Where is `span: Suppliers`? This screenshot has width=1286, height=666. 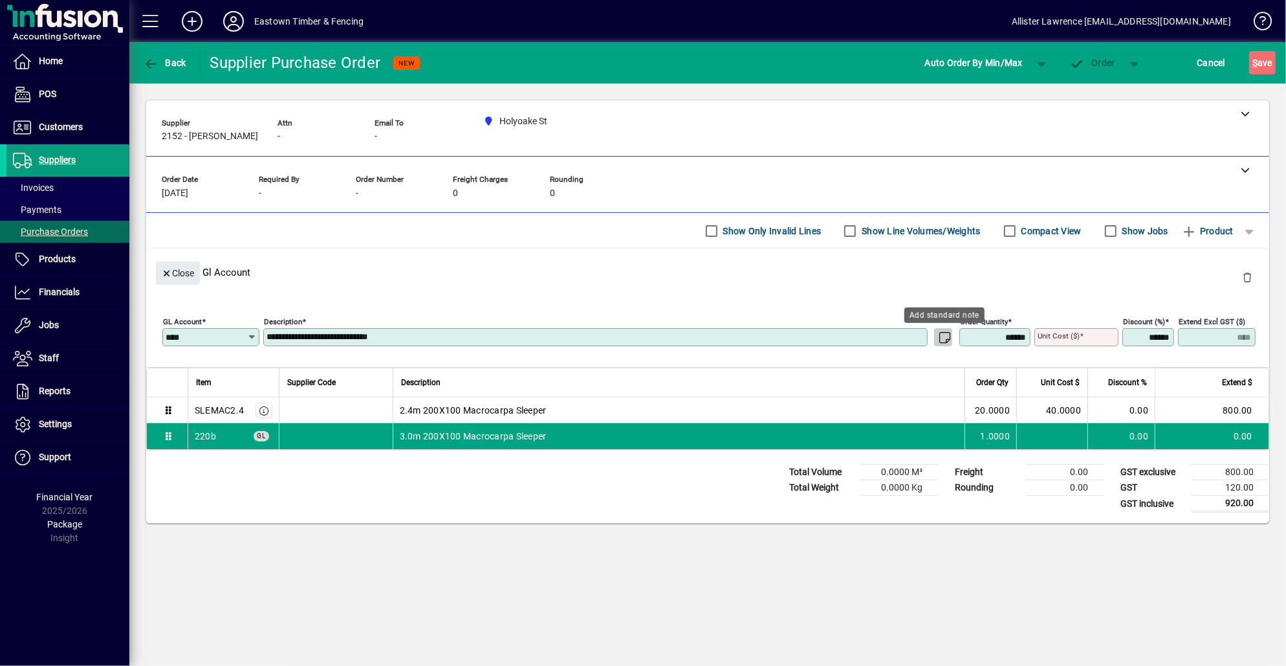
span: Suppliers is located at coordinates (57, 160).